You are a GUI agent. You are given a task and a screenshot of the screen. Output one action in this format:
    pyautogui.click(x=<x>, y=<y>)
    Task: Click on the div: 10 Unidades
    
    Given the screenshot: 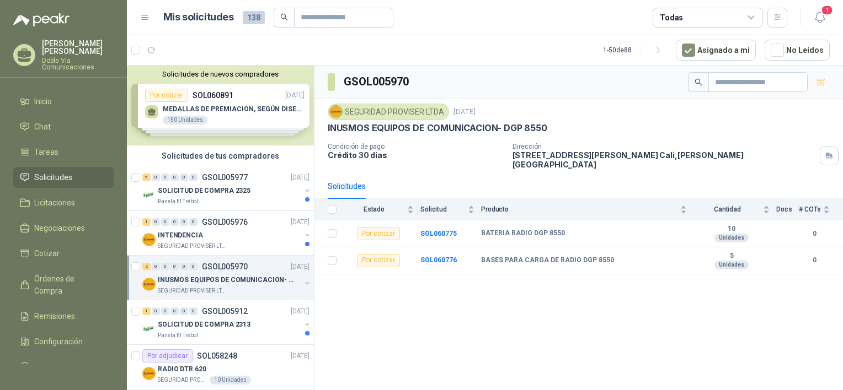 What is the action you would take?
    pyautogui.click(x=230, y=381)
    